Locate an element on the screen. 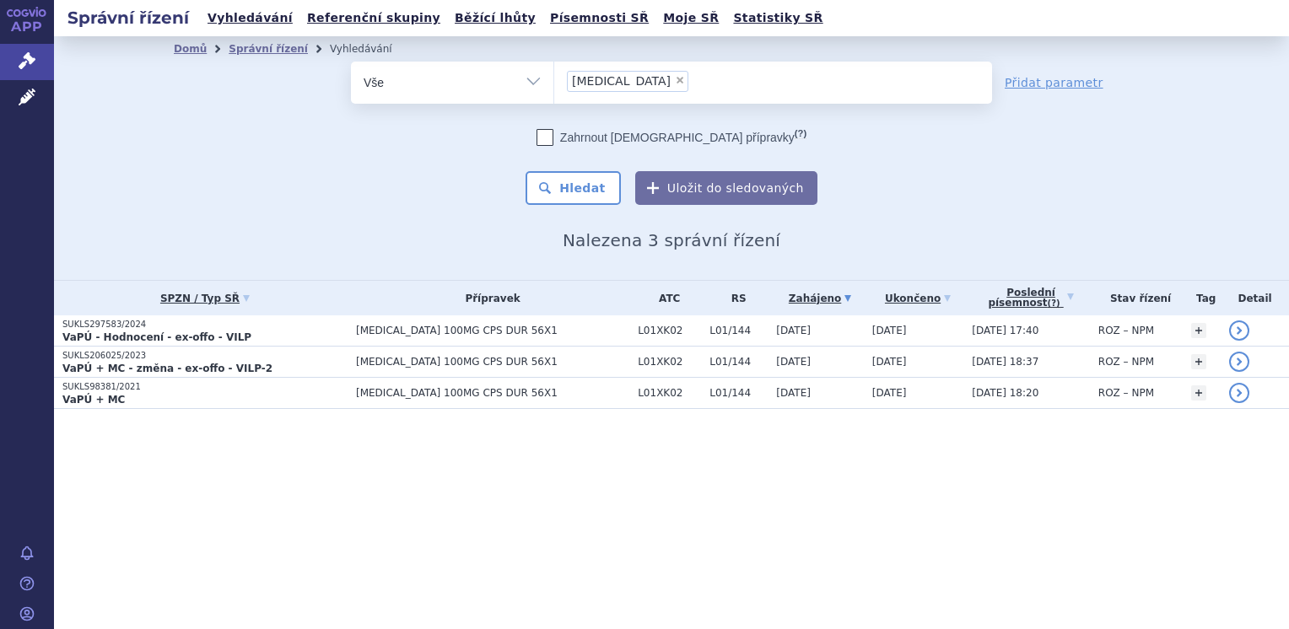  th: Přípravek is located at coordinates (488, 298).